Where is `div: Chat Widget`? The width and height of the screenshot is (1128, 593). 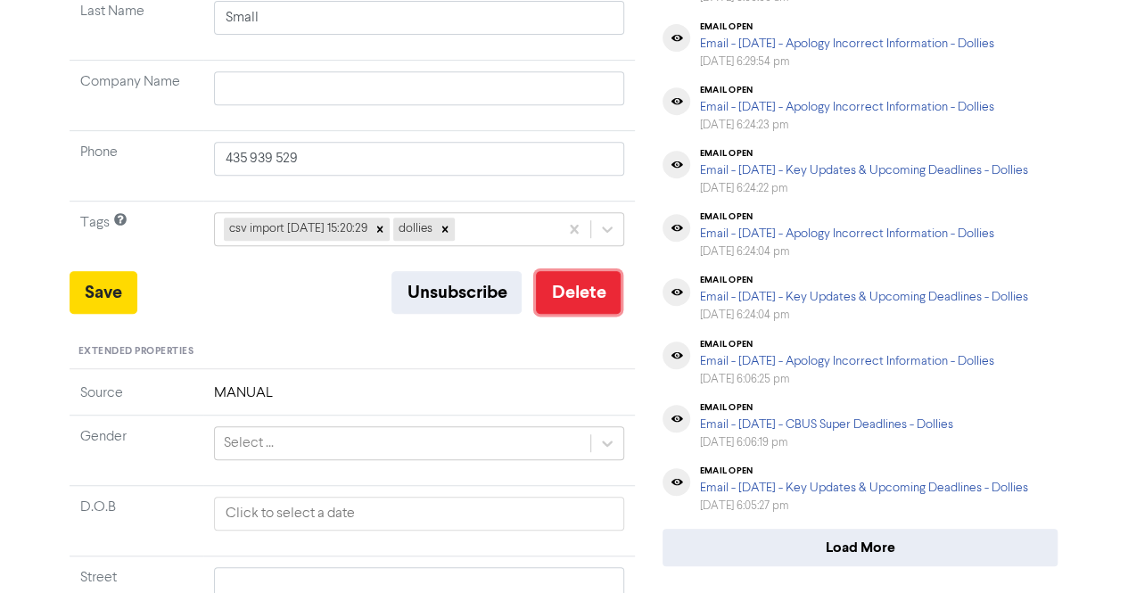 div: Chat Widget is located at coordinates (1083, 550).